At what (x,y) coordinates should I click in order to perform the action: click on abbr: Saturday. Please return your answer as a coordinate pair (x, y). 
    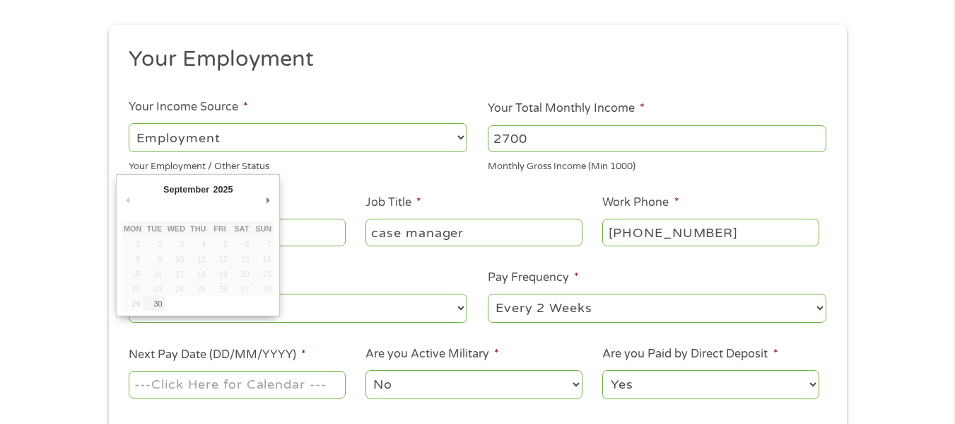
    Looking at the image, I should click on (241, 228).